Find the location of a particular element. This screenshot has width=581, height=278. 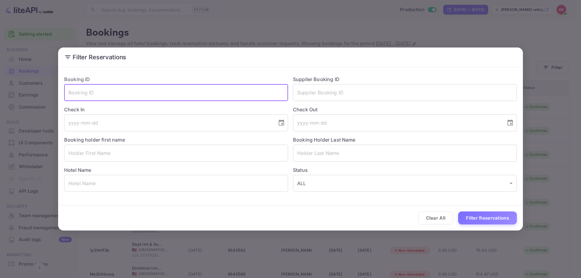

label: Status is located at coordinates (405, 170).